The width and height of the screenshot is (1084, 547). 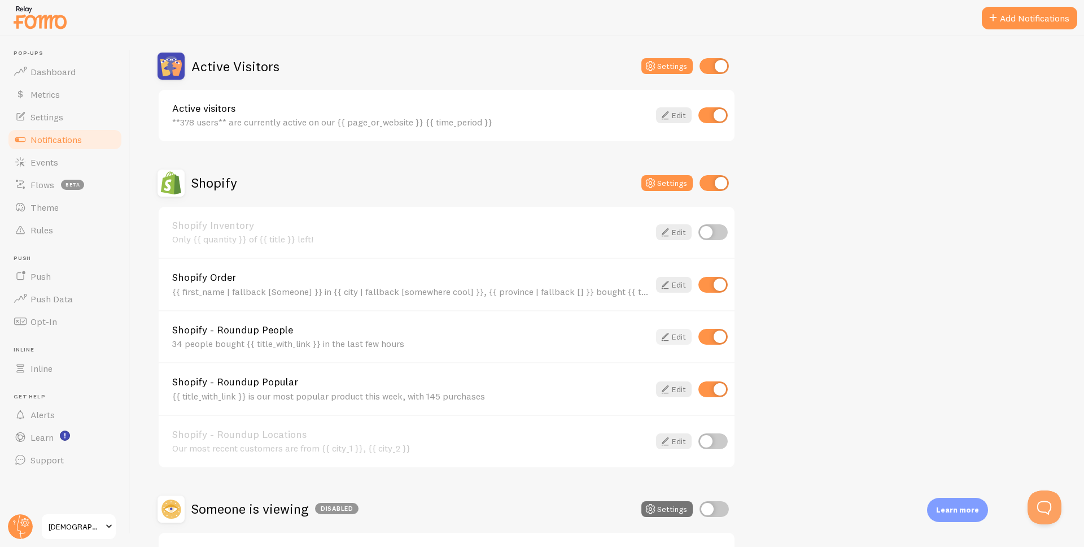 I want to click on a: Theme, so click(x=65, y=207).